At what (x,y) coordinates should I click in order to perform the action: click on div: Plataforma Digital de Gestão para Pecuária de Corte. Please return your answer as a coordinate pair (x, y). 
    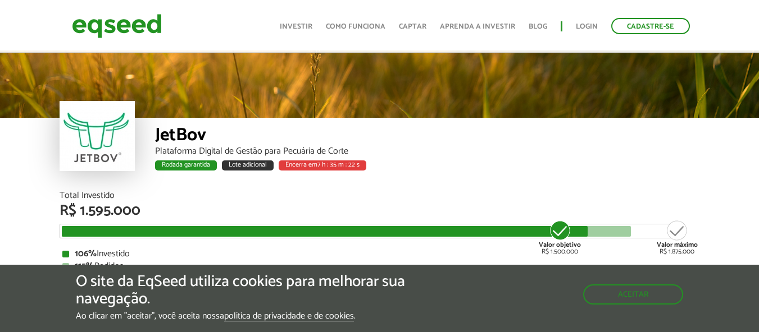
    Looking at the image, I should click on (427, 152).